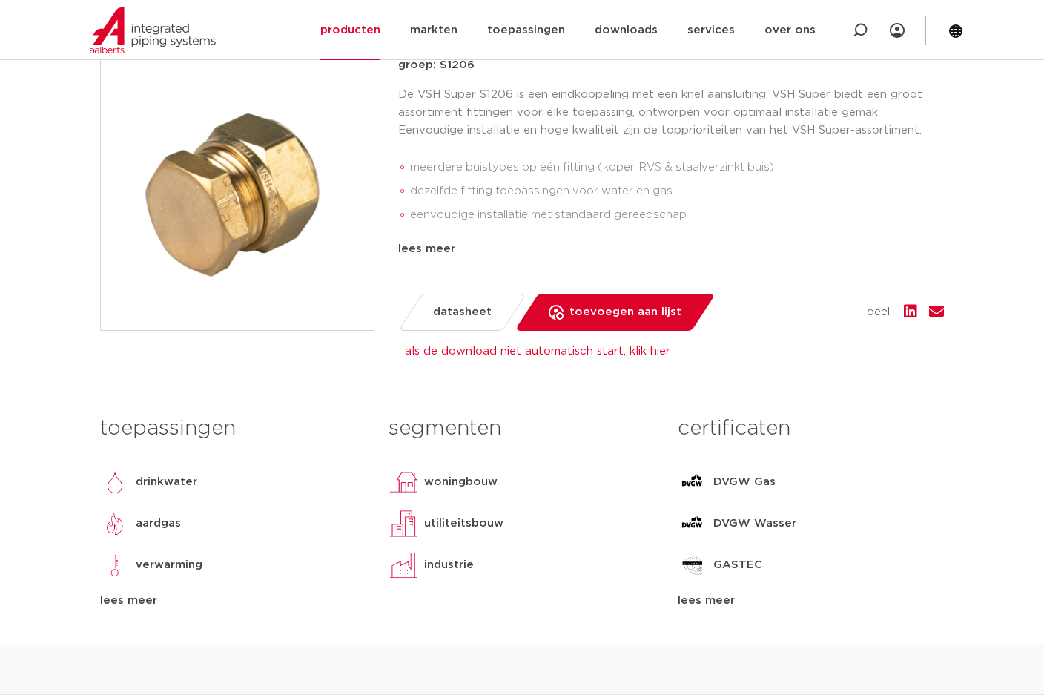 The width and height of the screenshot is (1044, 695). Describe the element at coordinates (115, 482) in the screenshot. I see `img: drinkwater` at that location.